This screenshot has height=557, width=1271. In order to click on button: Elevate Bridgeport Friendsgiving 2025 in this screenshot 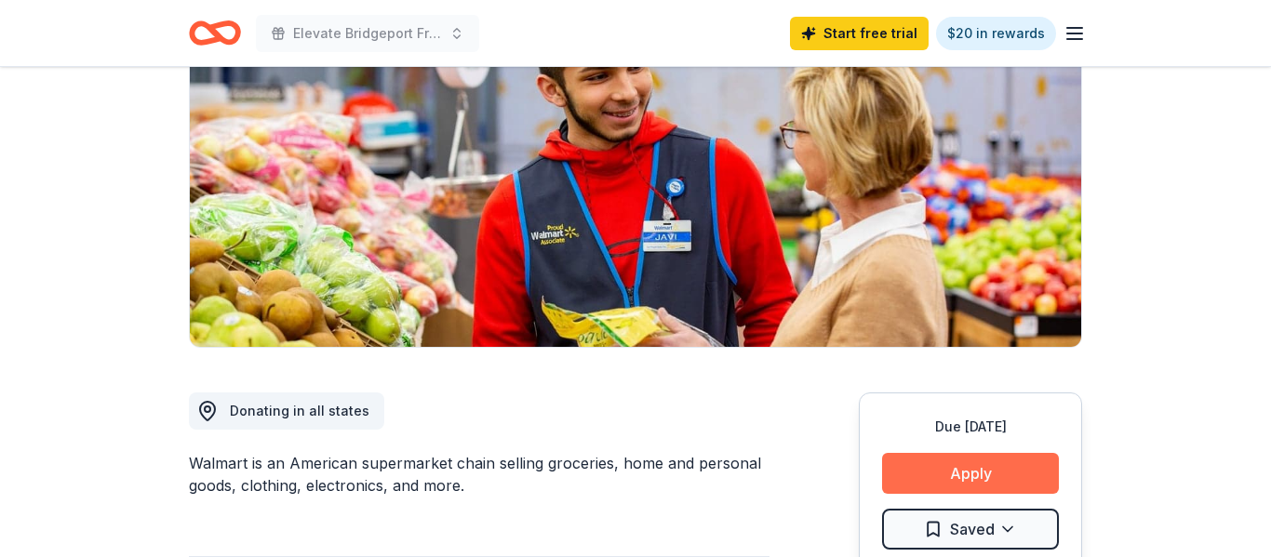, I will do `click(368, 33)`.